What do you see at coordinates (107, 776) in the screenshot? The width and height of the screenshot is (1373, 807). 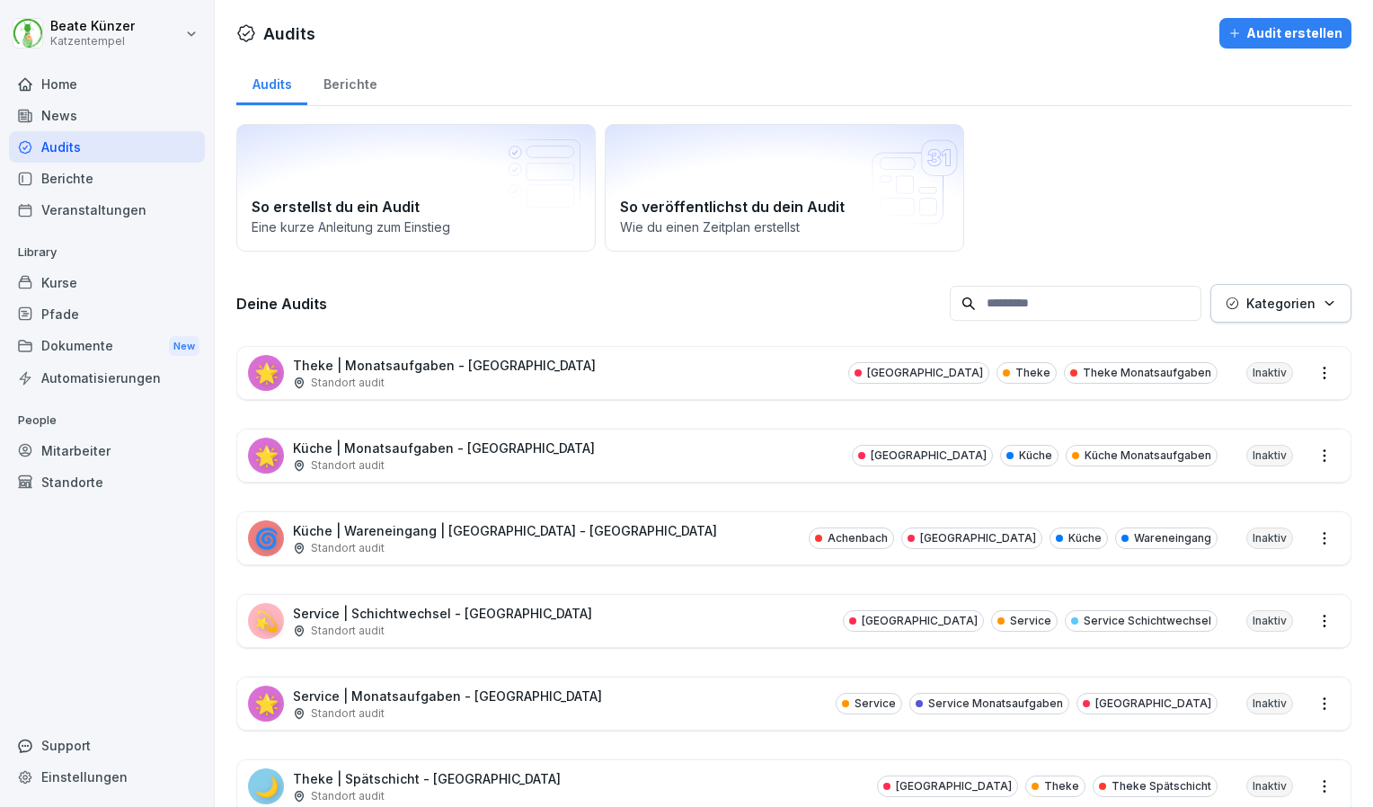 I see `a: Einstellungen` at bounding box center [107, 776].